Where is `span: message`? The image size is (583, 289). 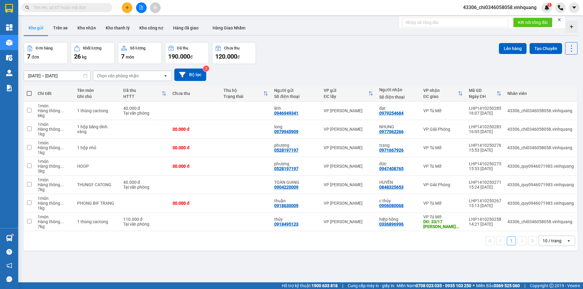
span: message is located at coordinates (9, 279).